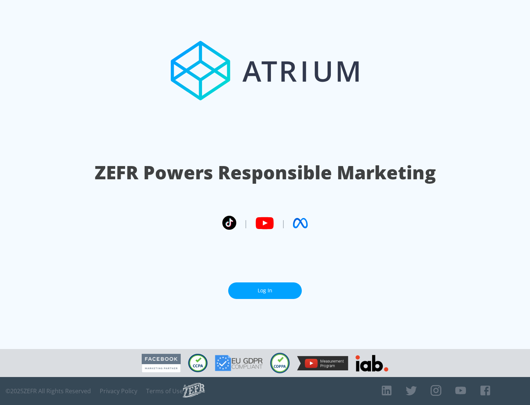  I want to click on img: YouTube Measurement Program, so click(323, 363).